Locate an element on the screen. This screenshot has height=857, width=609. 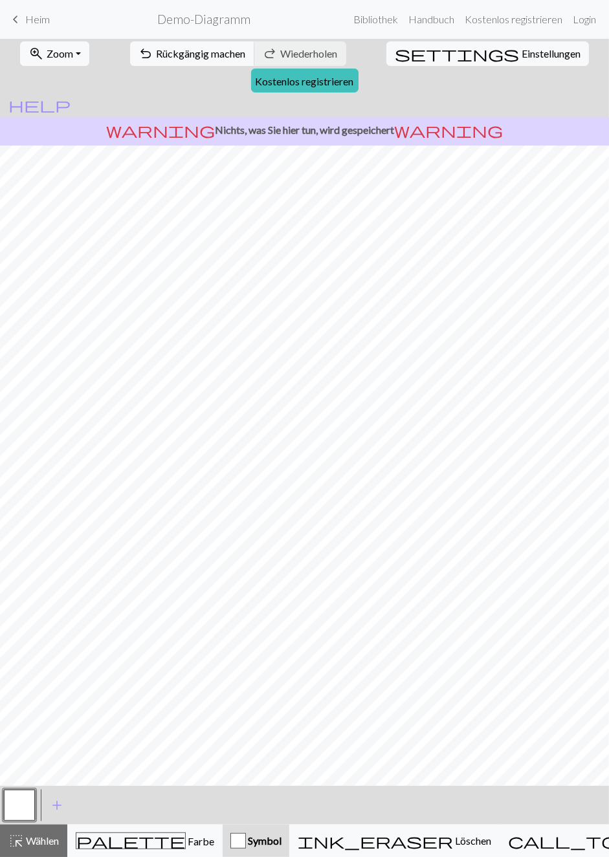
font: Symbol is located at coordinates (265, 840).